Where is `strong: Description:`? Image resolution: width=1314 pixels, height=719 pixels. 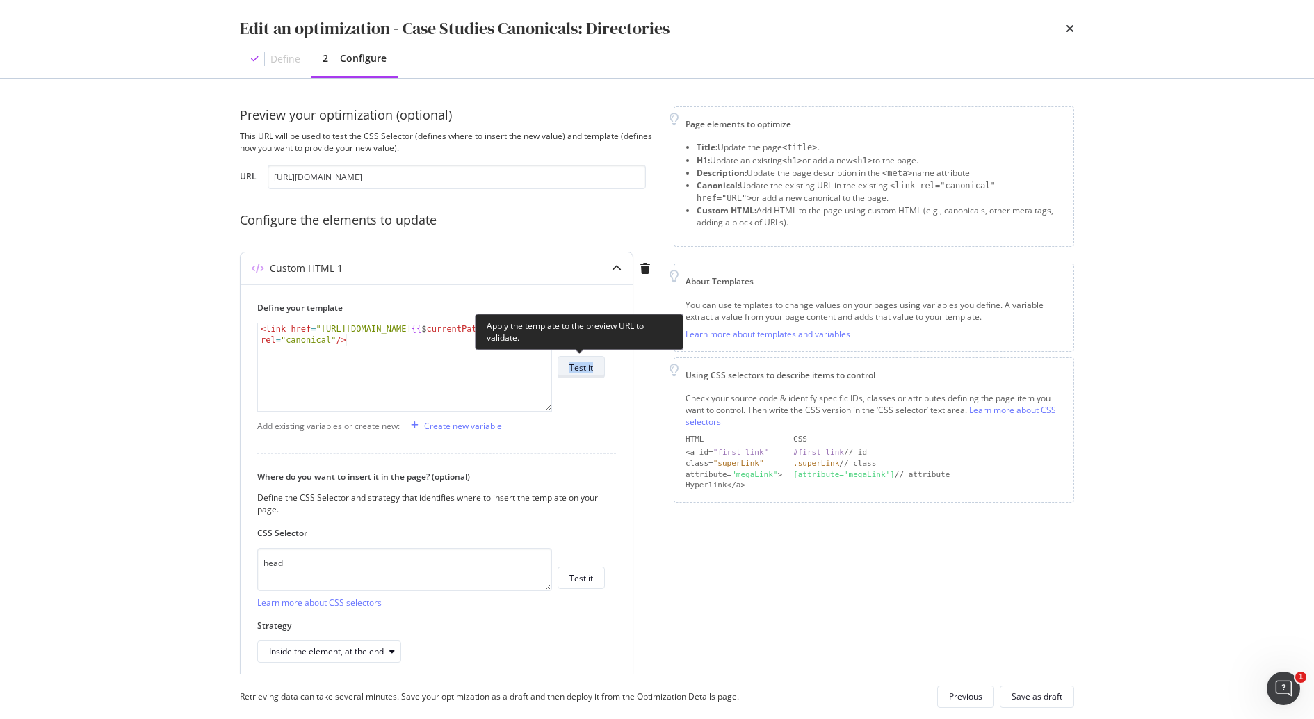 strong: Description: is located at coordinates (722, 172).